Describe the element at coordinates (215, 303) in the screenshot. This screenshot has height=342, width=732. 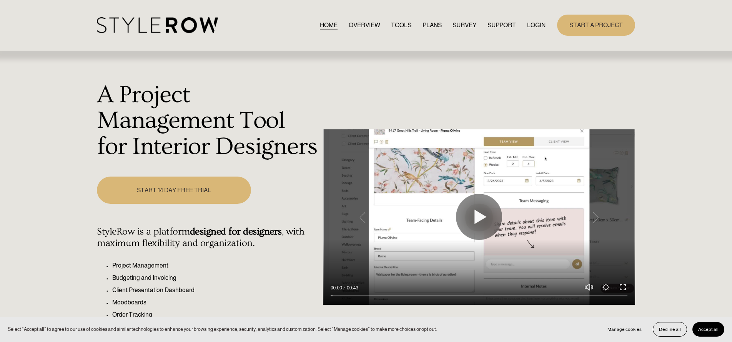
I see `p: Moodboards` at that location.